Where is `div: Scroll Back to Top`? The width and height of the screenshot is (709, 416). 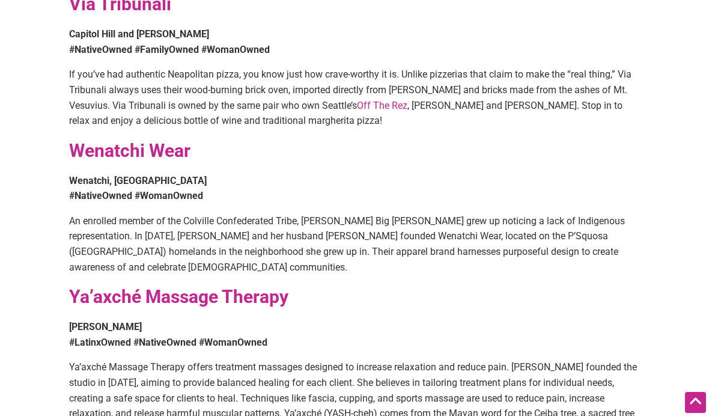
div: Scroll Back to Top is located at coordinates (695, 402).